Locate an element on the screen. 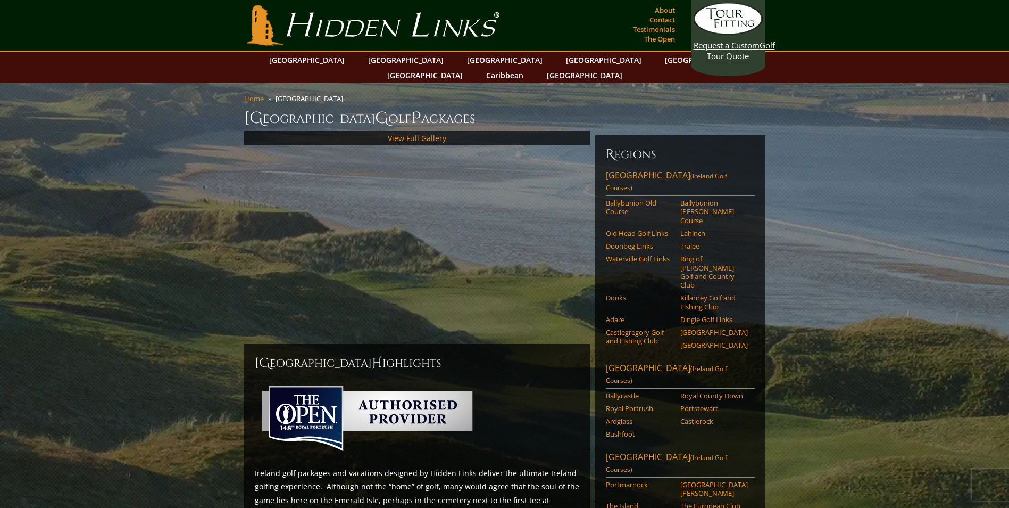 The height and width of the screenshot is (508, 1009). a: Dooks is located at coordinates (640, 297).